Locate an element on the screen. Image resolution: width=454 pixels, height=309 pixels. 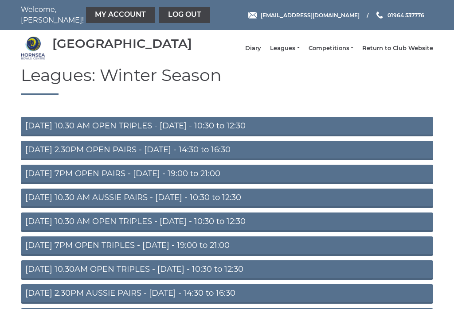
a: Leagues is located at coordinates (284, 48).